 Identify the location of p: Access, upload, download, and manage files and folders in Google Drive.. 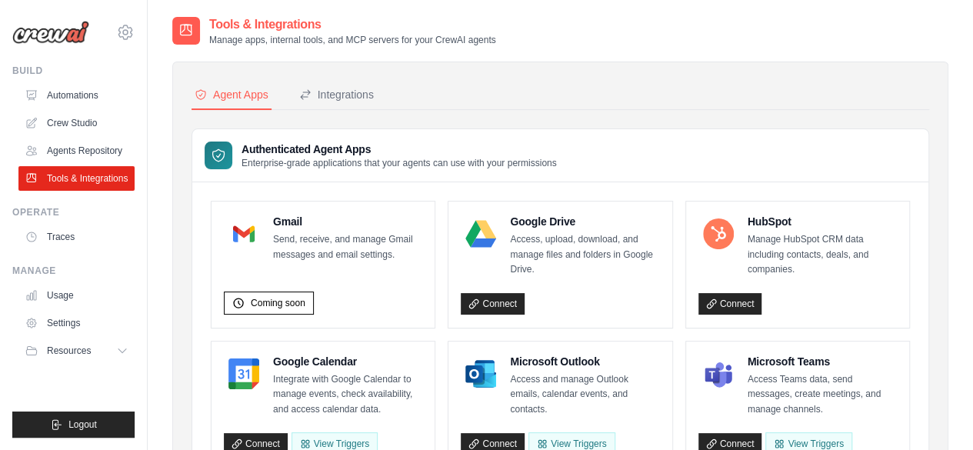
(584, 255).